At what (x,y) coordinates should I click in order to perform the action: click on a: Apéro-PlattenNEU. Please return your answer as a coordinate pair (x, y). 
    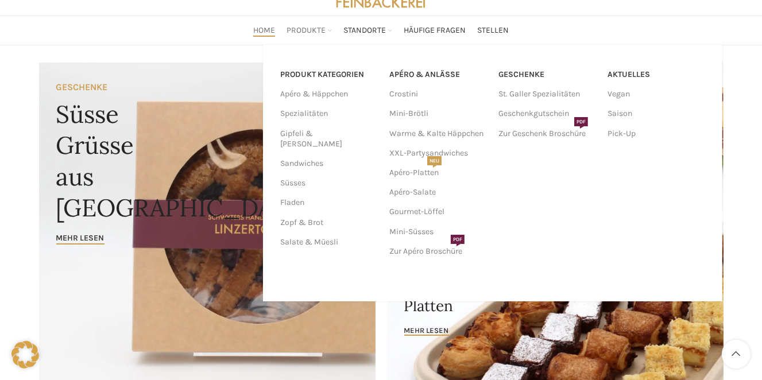
    Looking at the image, I should click on (438, 173).